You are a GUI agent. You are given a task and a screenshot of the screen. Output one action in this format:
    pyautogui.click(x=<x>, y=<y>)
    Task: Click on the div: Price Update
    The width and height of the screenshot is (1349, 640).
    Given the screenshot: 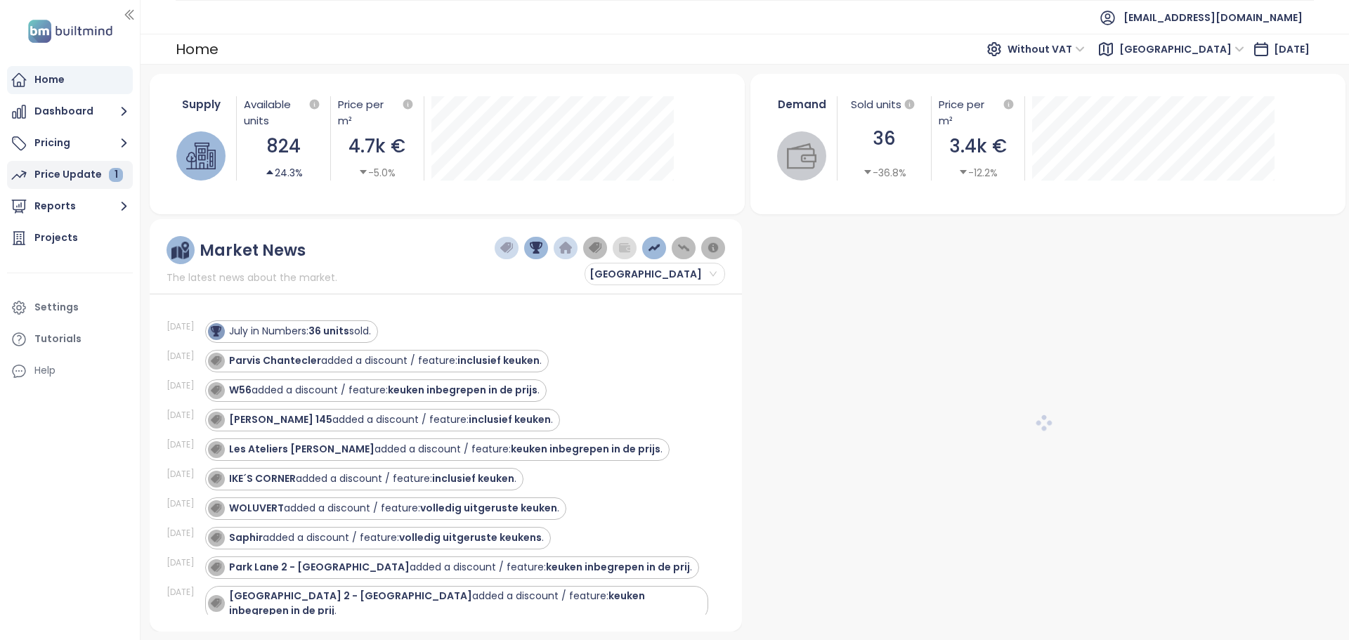 What is the action you would take?
    pyautogui.click(x=79, y=174)
    